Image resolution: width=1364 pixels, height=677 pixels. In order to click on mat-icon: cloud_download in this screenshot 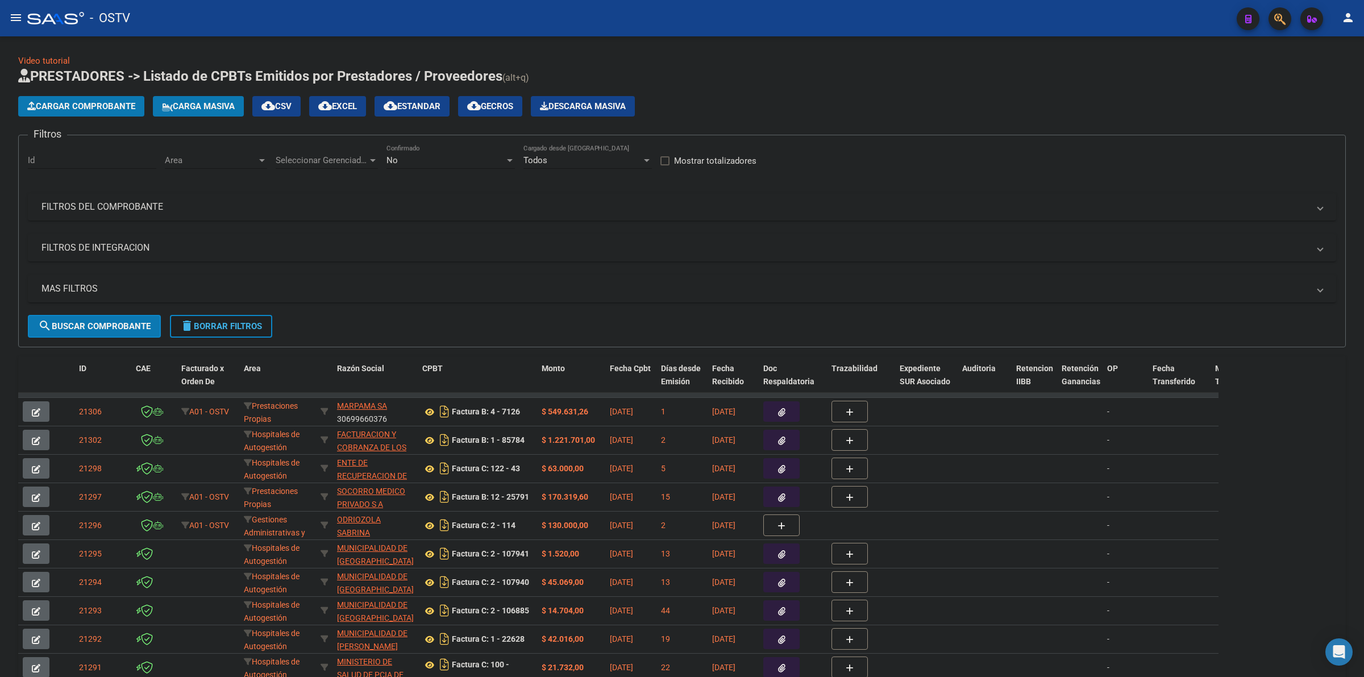, I will do `click(325, 106)`.